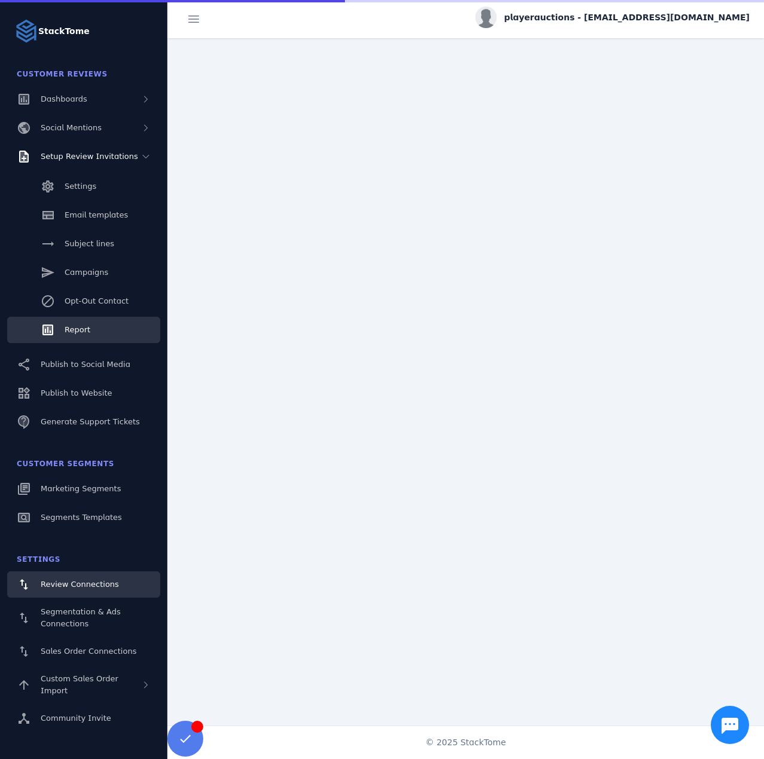  I want to click on span: Generate Support Tickets, so click(90, 421).